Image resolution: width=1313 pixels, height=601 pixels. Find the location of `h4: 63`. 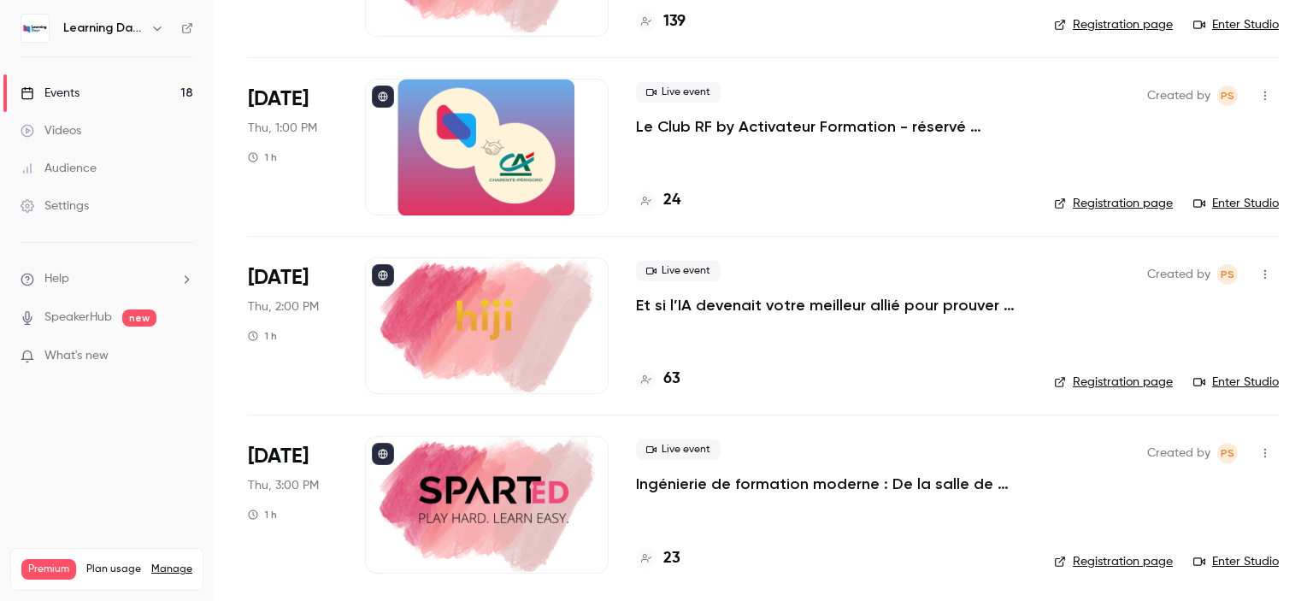

h4: 63 is located at coordinates (672, 379).